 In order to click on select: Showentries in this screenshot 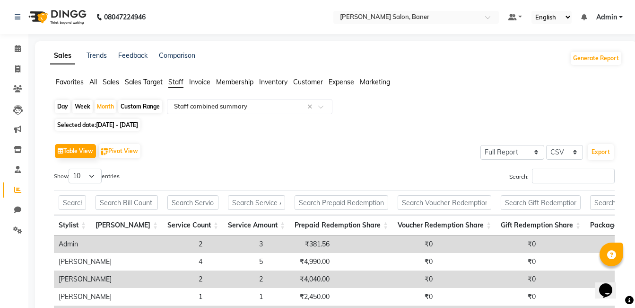, I will do `click(85, 176)`.